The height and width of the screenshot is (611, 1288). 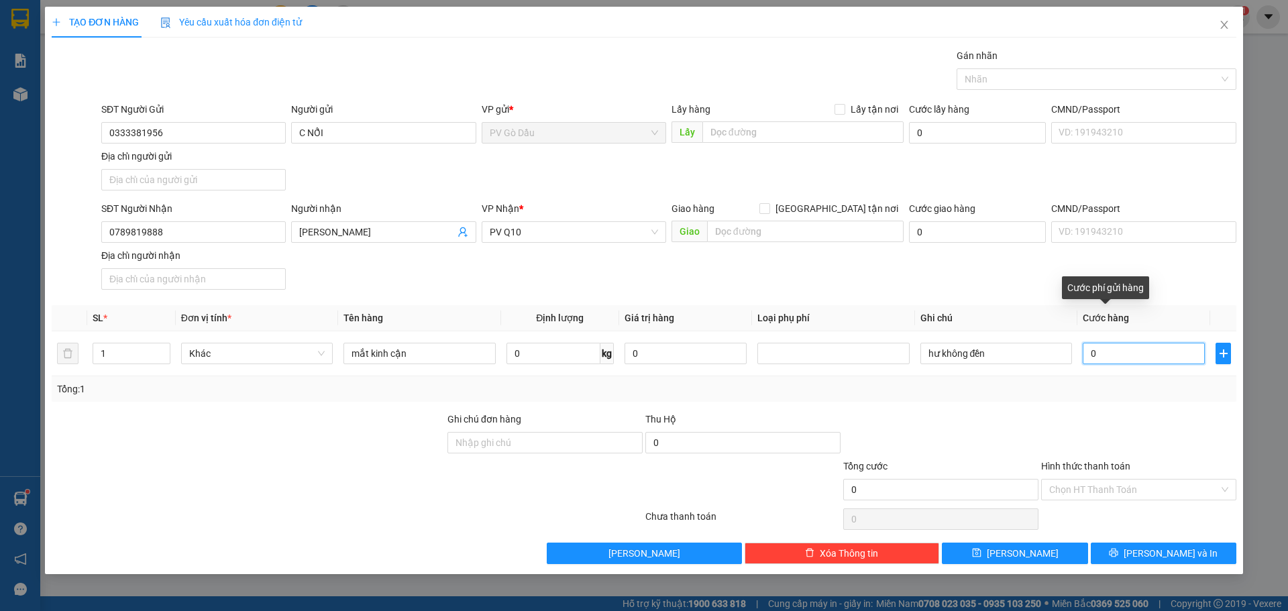 I want to click on span: user-add, so click(x=463, y=232).